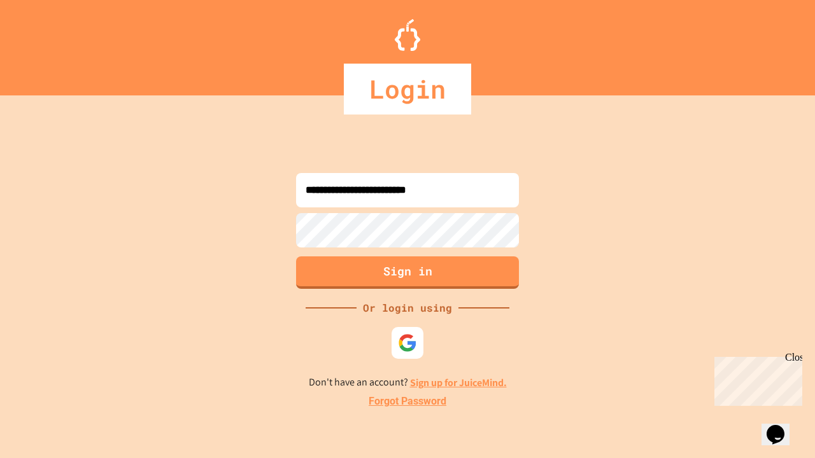 The width and height of the screenshot is (815, 458). Describe the element at coordinates (407, 383) in the screenshot. I see `p: Don't have an account?` at that location.